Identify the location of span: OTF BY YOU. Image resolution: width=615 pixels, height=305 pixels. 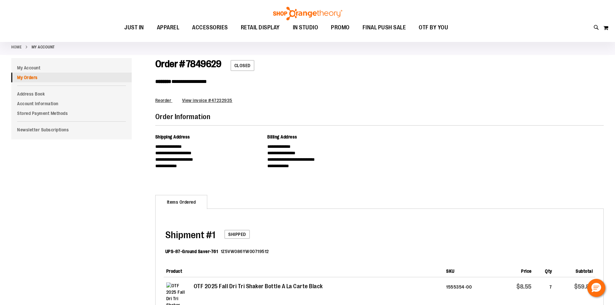
(433, 27).